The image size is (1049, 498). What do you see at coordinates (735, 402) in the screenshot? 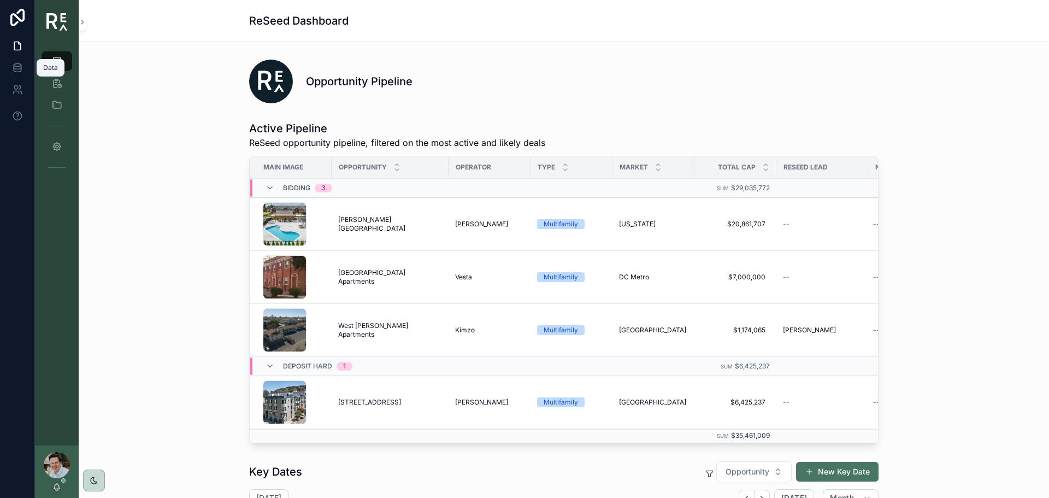
I see `a: $6,425,237` at bounding box center [735, 402].